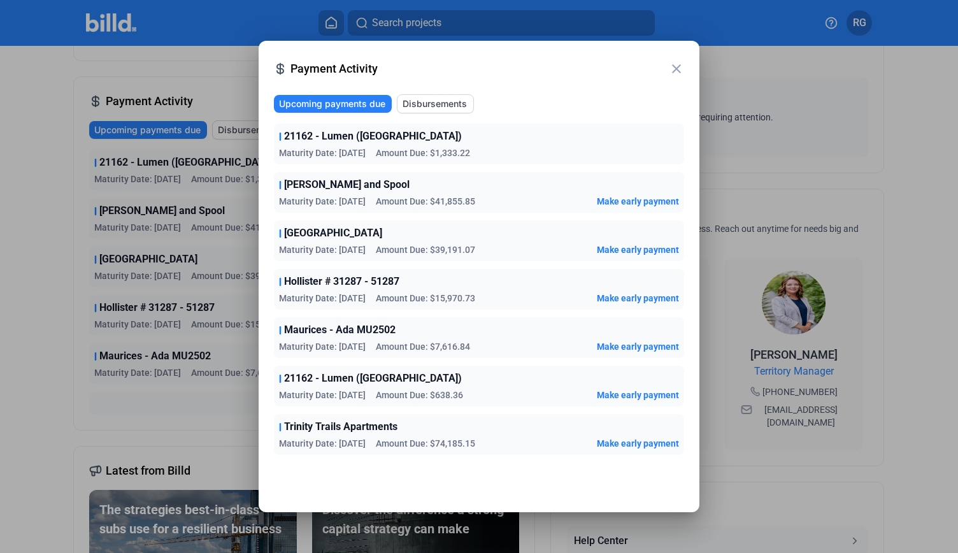 This screenshot has width=958, height=553. I want to click on button: Disbursements, so click(435, 104).